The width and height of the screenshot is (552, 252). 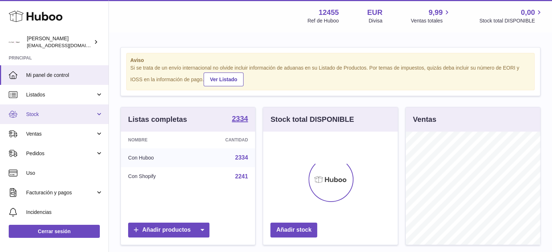 What do you see at coordinates (65, 173) in the screenshot?
I see `span: Uso` at bounding box center [65, 173].